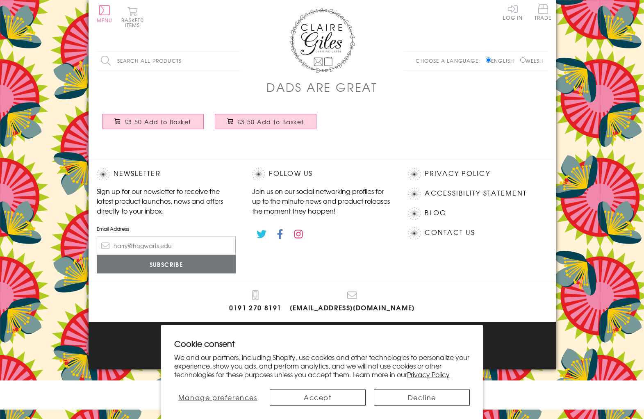  I want to click on img: Claire Giles Greetings Cards, so click(322, 41).